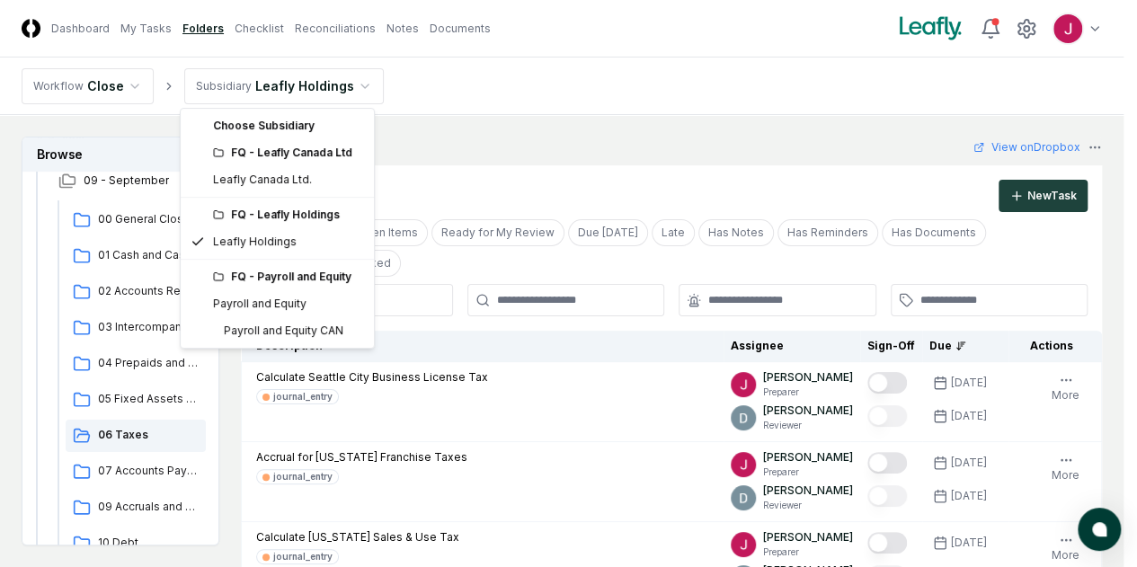  What do you see at coordinates (288, 215) in the screenshot?
I see `div: FQ - Leafly Holdings` at bounding box center [288, 215].